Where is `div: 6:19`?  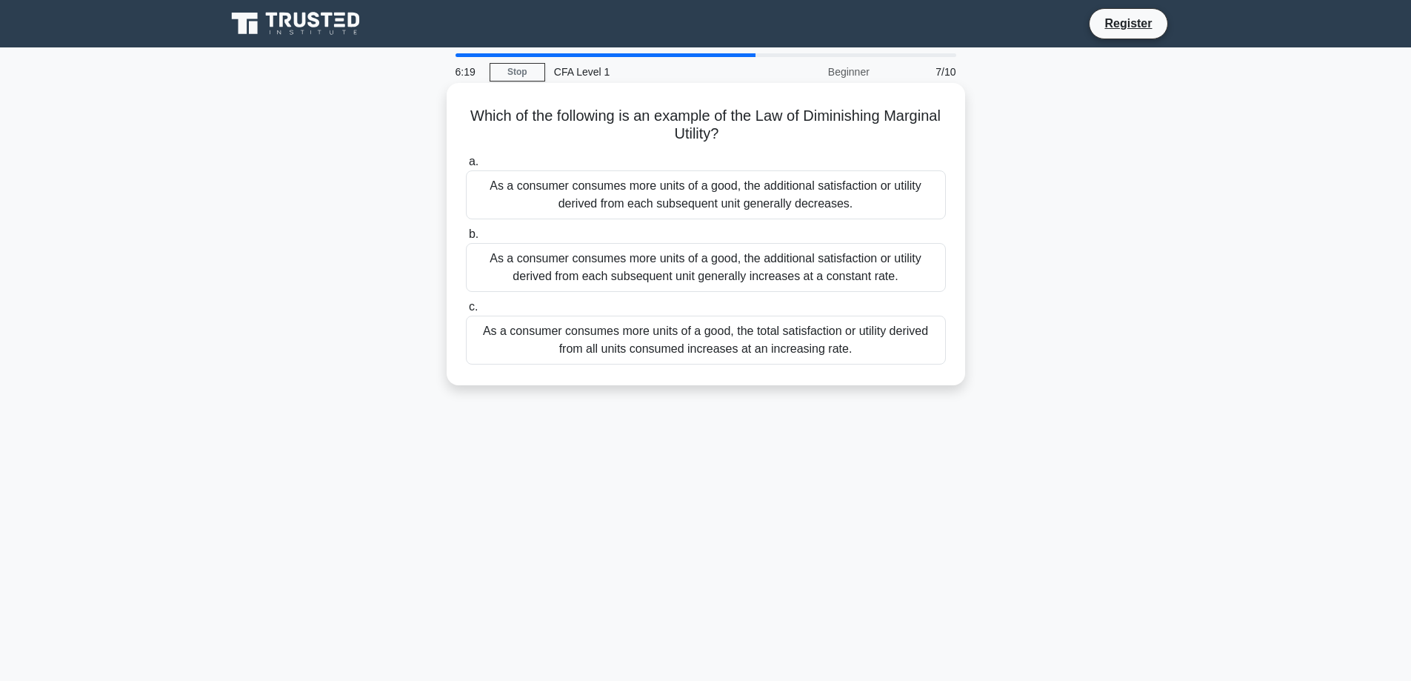
div: 6:19 is located at coordinates (468, 72).